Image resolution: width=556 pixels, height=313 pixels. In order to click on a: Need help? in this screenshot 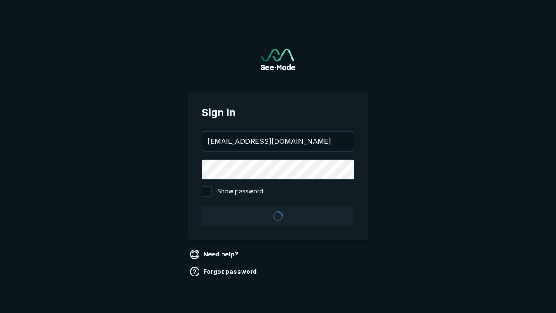, I will do `click(215, 254)`.